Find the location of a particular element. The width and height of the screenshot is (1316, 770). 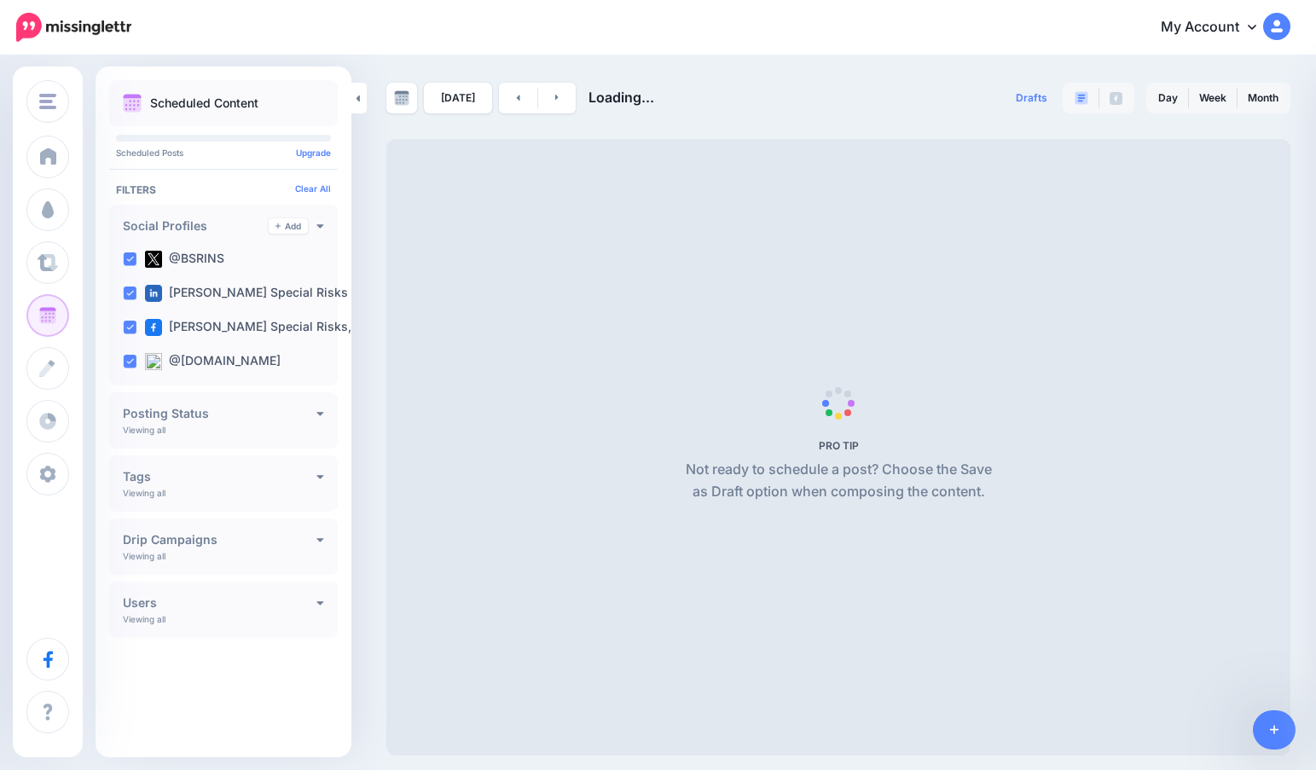

h4: Drip Campaigns is located at coordinates (219, 540).